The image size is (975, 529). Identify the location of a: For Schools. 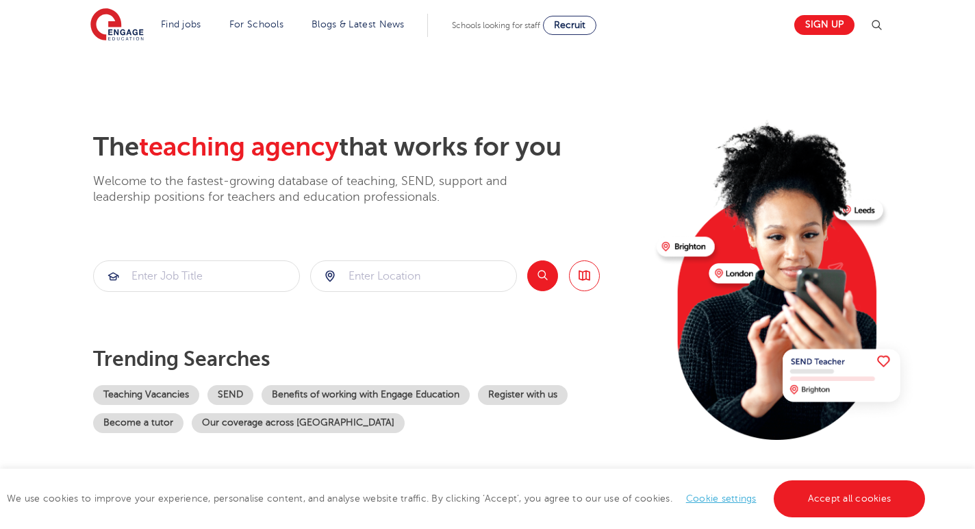
(256, 24).